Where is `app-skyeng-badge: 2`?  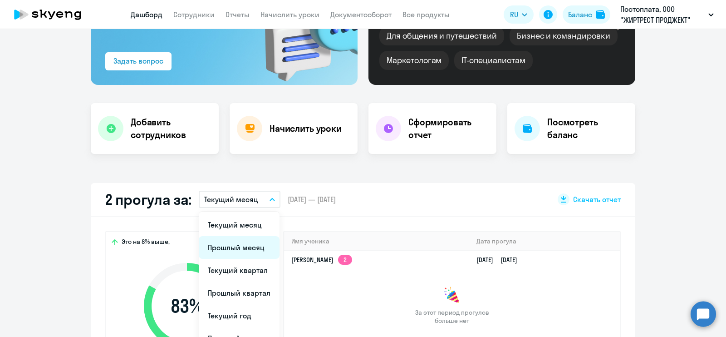 app-skyeng-badge: 2 is located at coordinates (345, 259).